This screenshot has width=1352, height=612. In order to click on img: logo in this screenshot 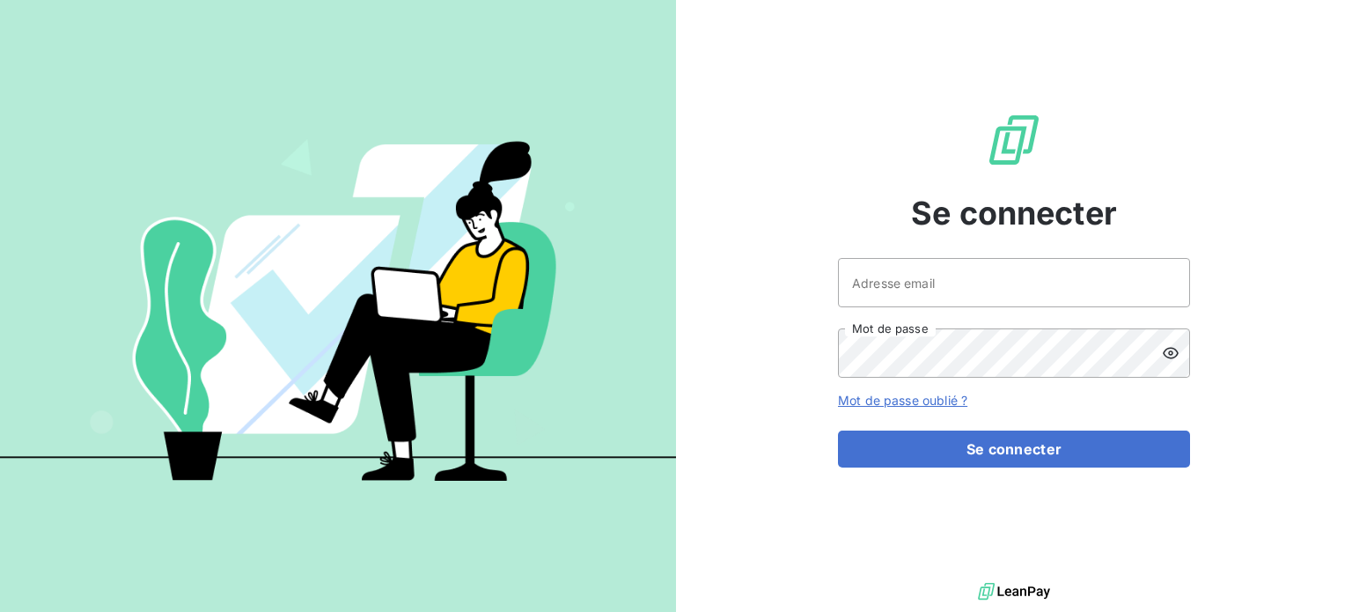, I will do `click(1014, 591)`.